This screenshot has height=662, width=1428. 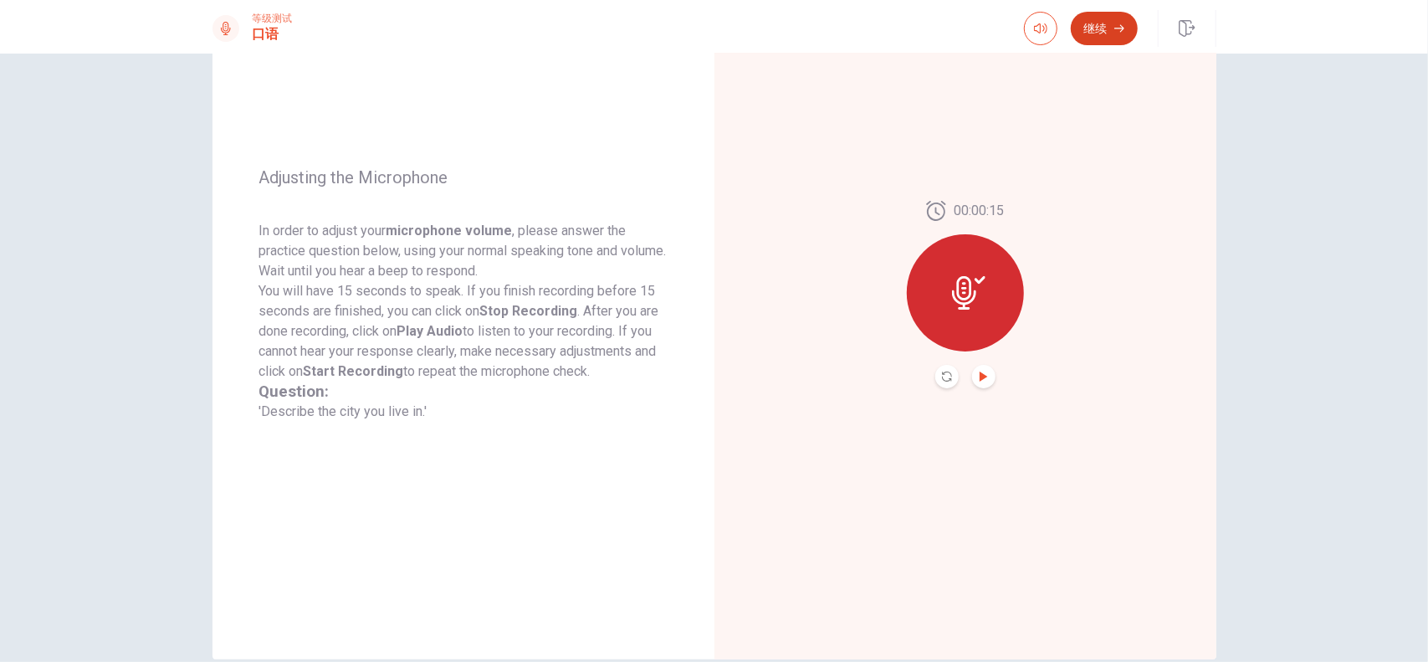 What do you see at coordinates (273, 18) in the screenshot?
I see `span: 等级测试` at bounding box center [273, 18].